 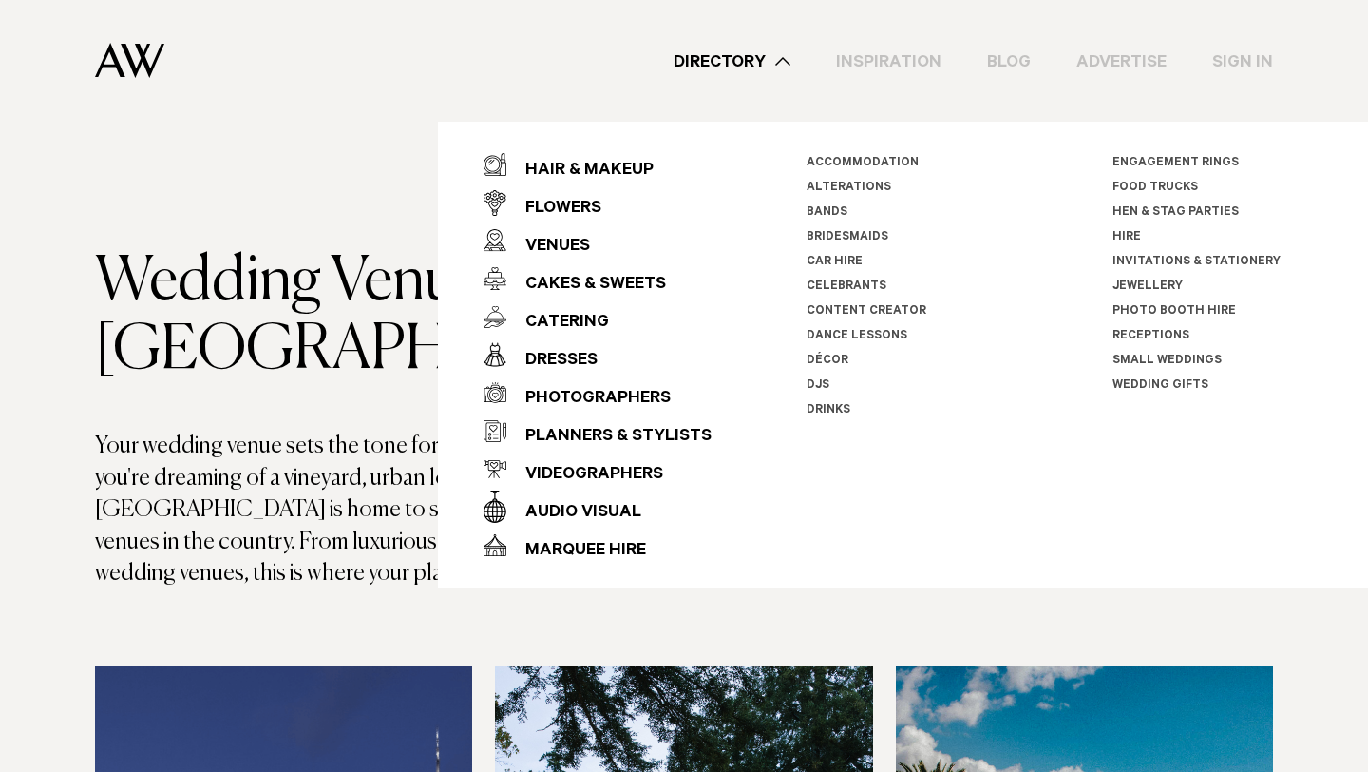 What do you see at coordinates (609, 437) in the screenshot?
I see `div: Planners & Stylists` at bounding box center [609, 437].